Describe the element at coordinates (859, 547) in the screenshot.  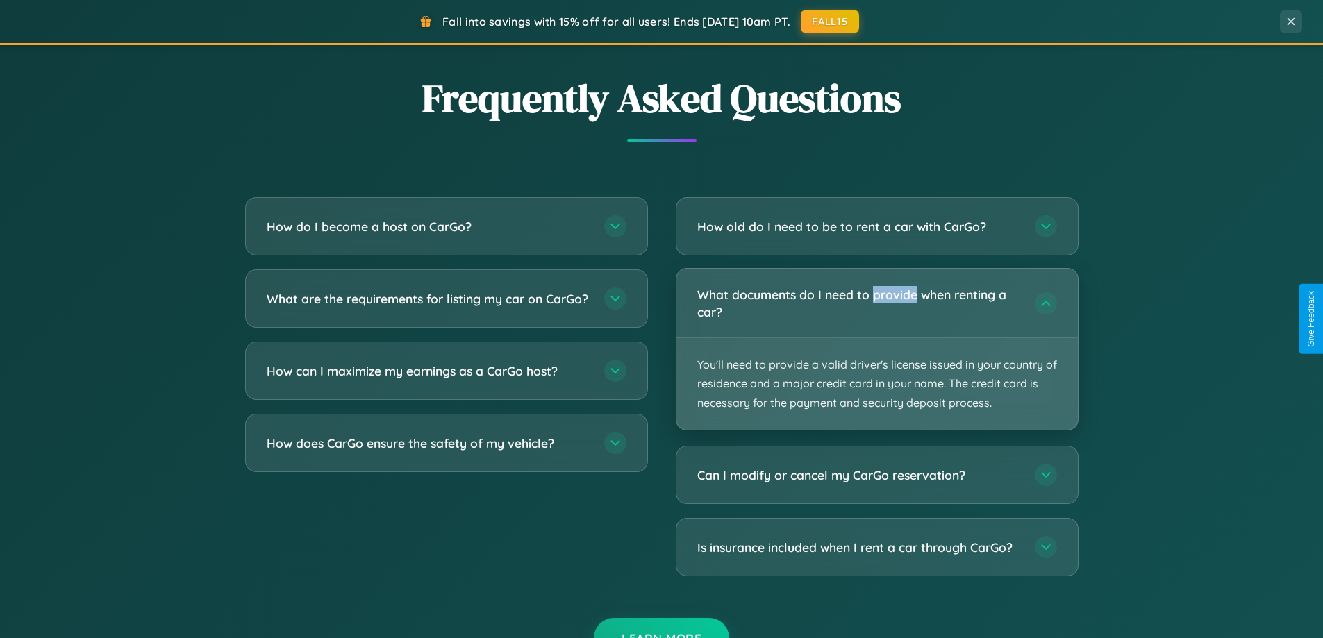
I see `h3: Is insurance included when I rent a car through CarGo?` at that location.